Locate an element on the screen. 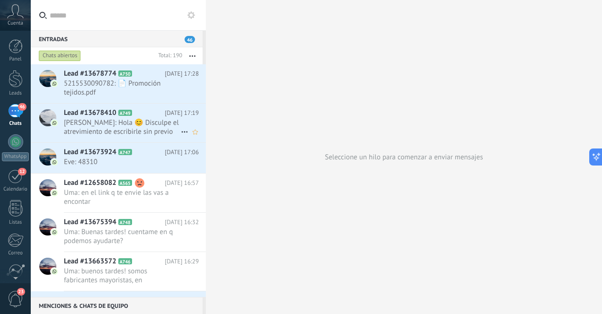  div: Menciones & Chats de equipo is located at coordinates (117, 306).